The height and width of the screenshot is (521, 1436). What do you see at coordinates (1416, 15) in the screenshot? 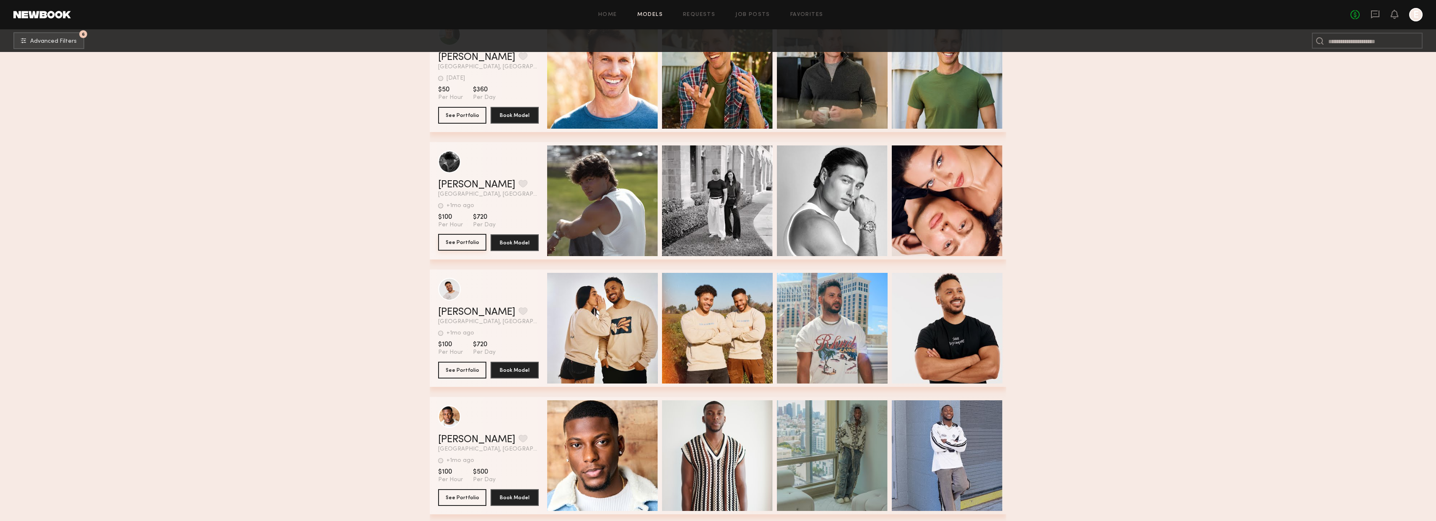
I see `a: E` at bounding box center [1416, 15].